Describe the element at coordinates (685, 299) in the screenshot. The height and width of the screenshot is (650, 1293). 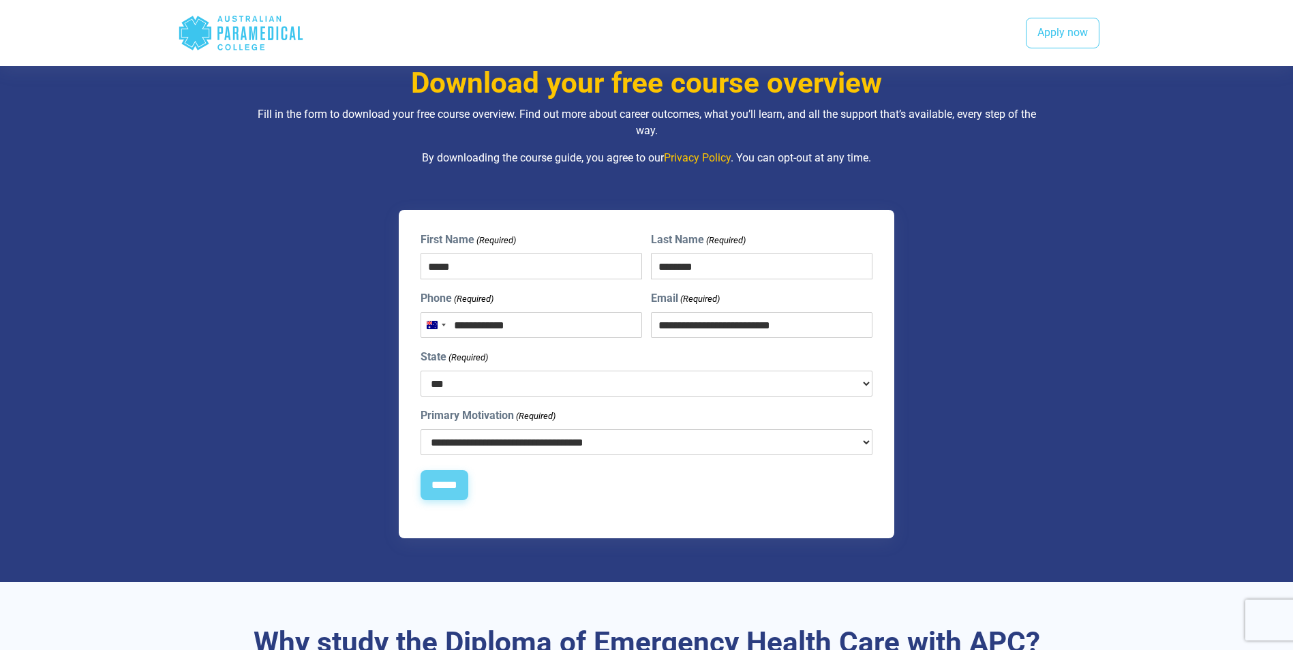
I see `label: Email` at that location.